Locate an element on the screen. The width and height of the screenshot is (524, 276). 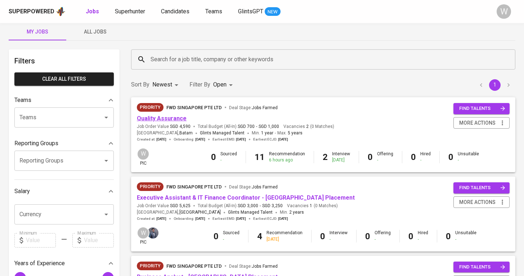
span: Min. is located at coordinates (262, 133).